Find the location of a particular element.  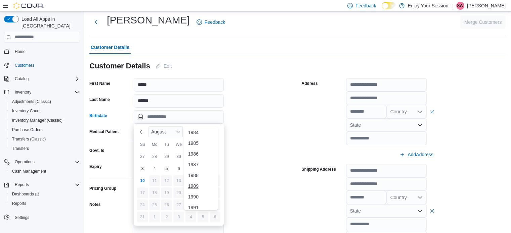

button: Edit is located at coordinates (164, 66).